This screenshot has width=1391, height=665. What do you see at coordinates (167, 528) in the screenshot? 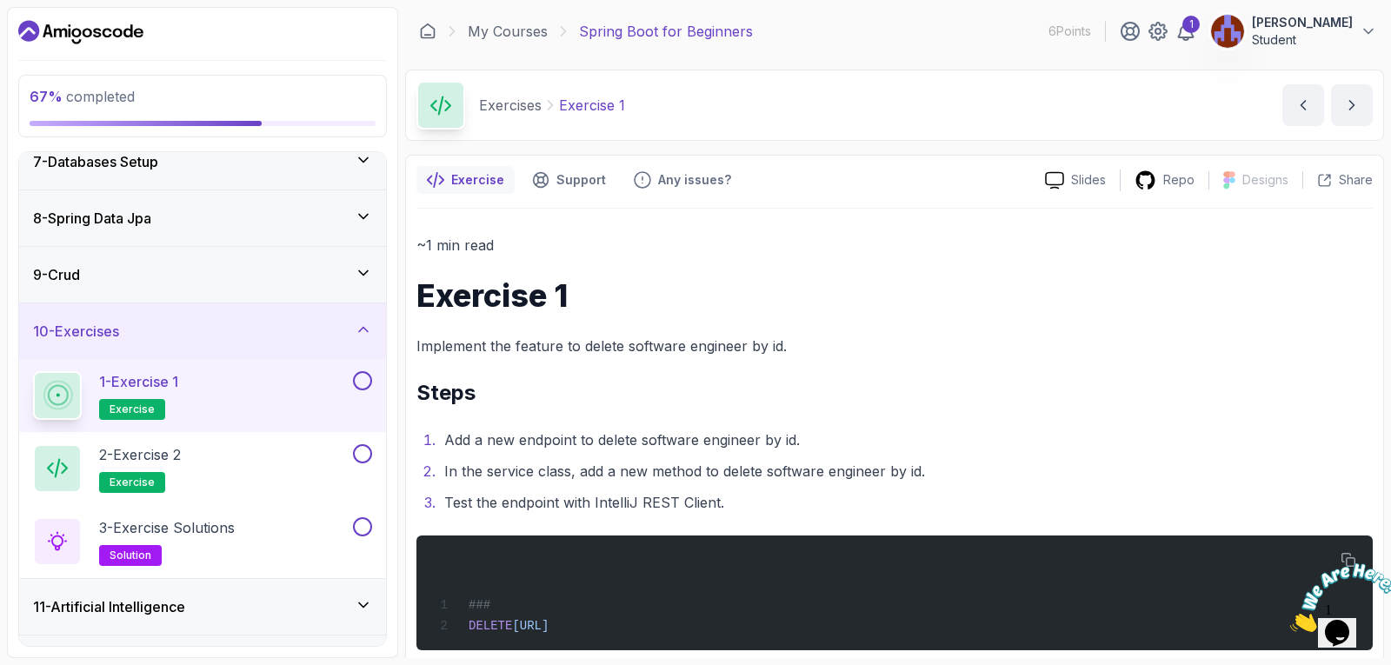
I see `p: 3 - Exercise Solutions` at bounding box center [167, 528].